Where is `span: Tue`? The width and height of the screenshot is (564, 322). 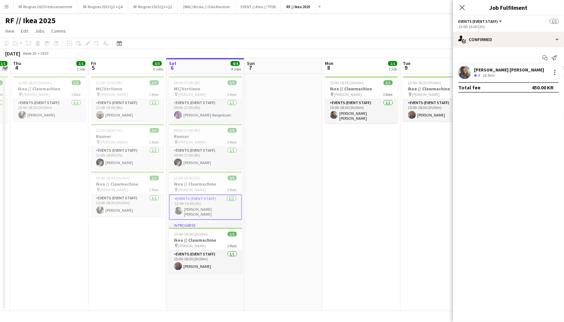 span: Tue is located at coordinates (407, 63).